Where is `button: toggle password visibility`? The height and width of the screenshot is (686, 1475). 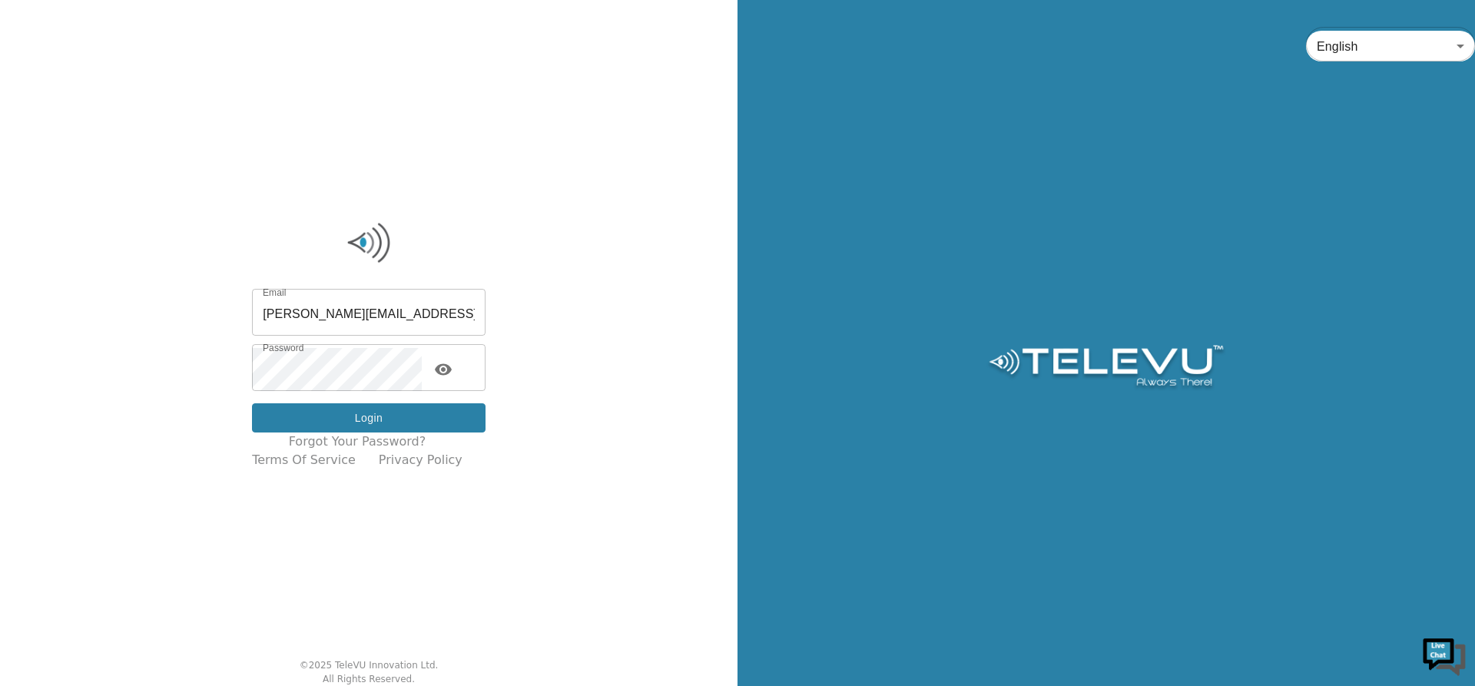 button: toggle password visibility is located at coordinates (443, 370).